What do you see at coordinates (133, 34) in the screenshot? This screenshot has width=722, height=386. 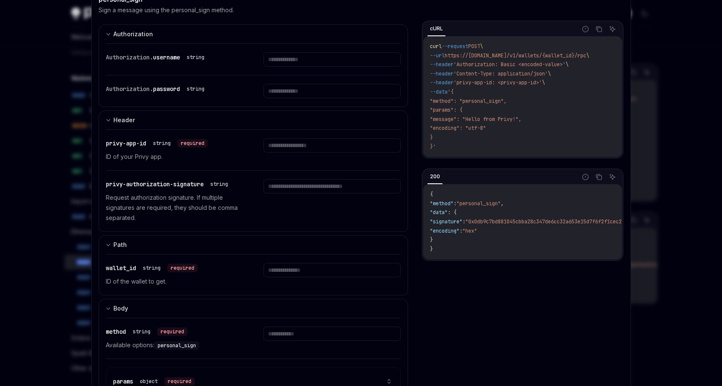 I see `div: Authorization` at bounding box center [133, 34].